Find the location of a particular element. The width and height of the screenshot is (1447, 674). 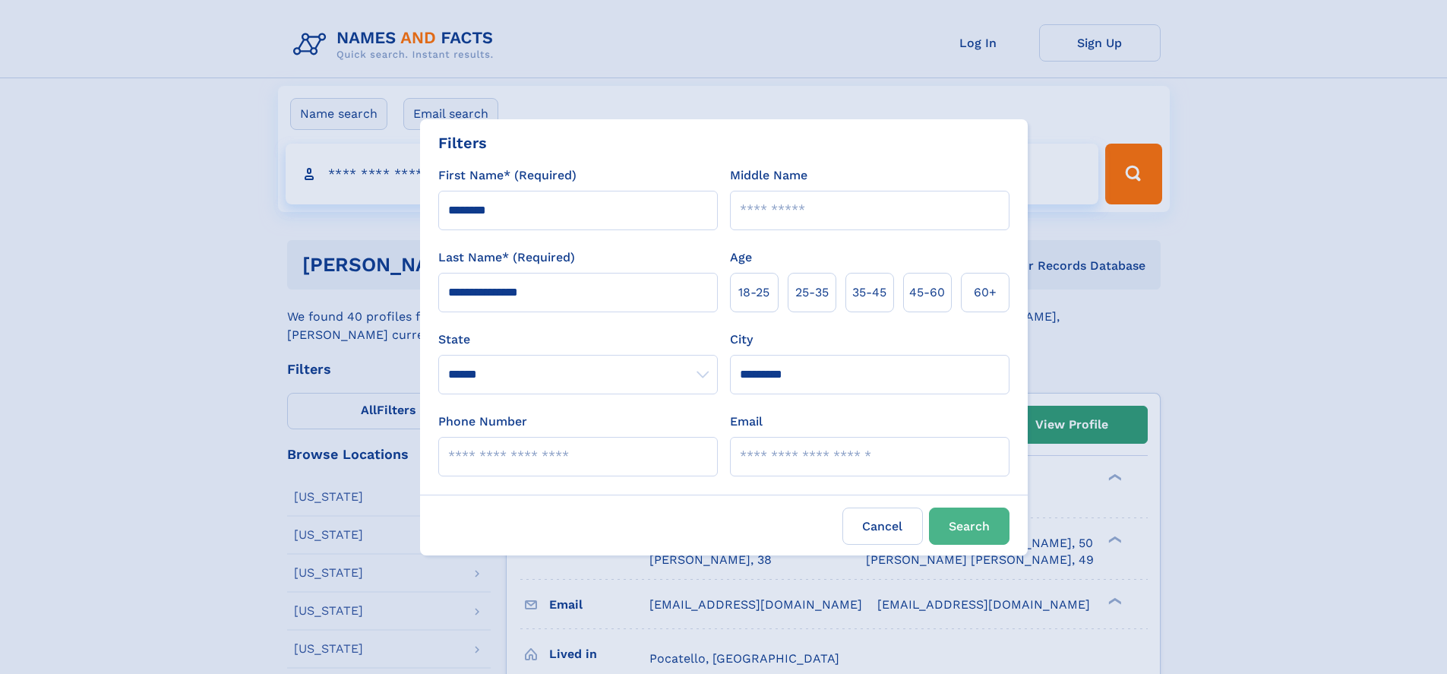

span: 18‑25 is located at coordinates (754, 292).